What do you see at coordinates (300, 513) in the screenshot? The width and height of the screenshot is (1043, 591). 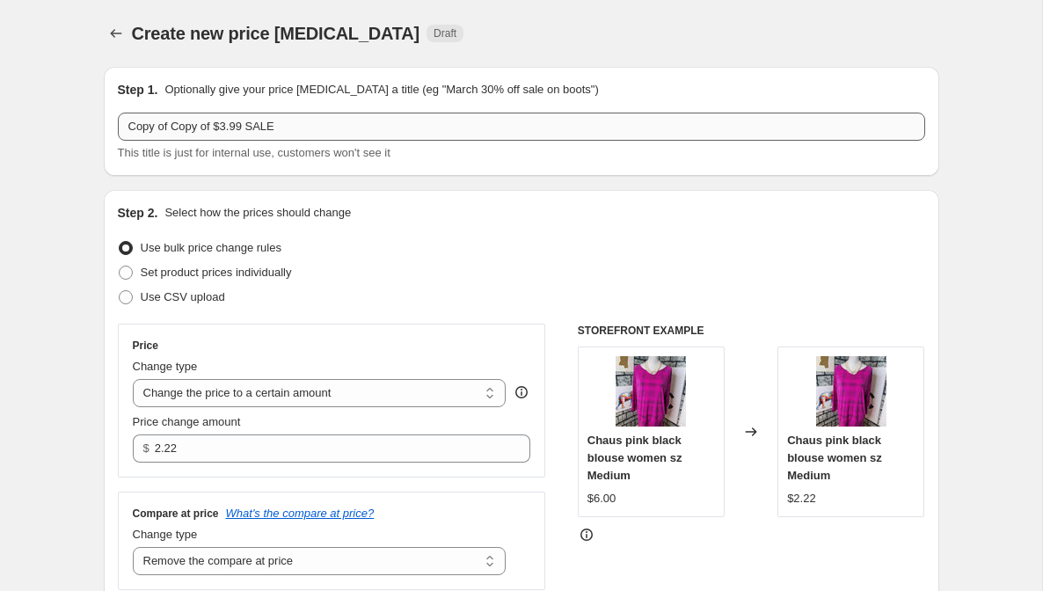 I see `i: What's the compare at price?` at bounding box center [300, 513].